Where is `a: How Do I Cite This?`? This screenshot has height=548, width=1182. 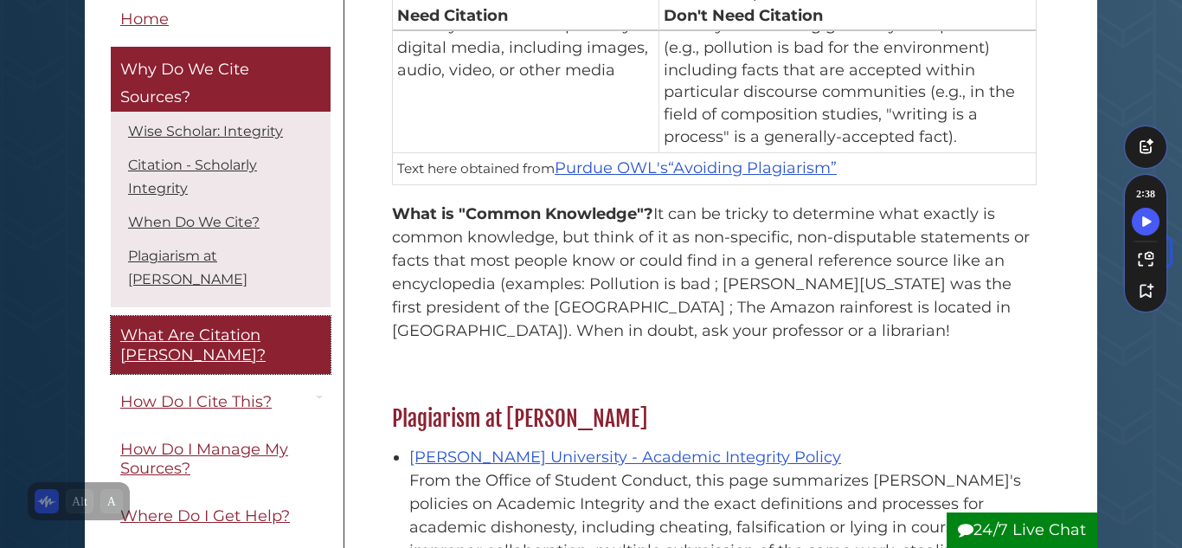 a: How Do I Cite This? is located at coordinates (221, 402).